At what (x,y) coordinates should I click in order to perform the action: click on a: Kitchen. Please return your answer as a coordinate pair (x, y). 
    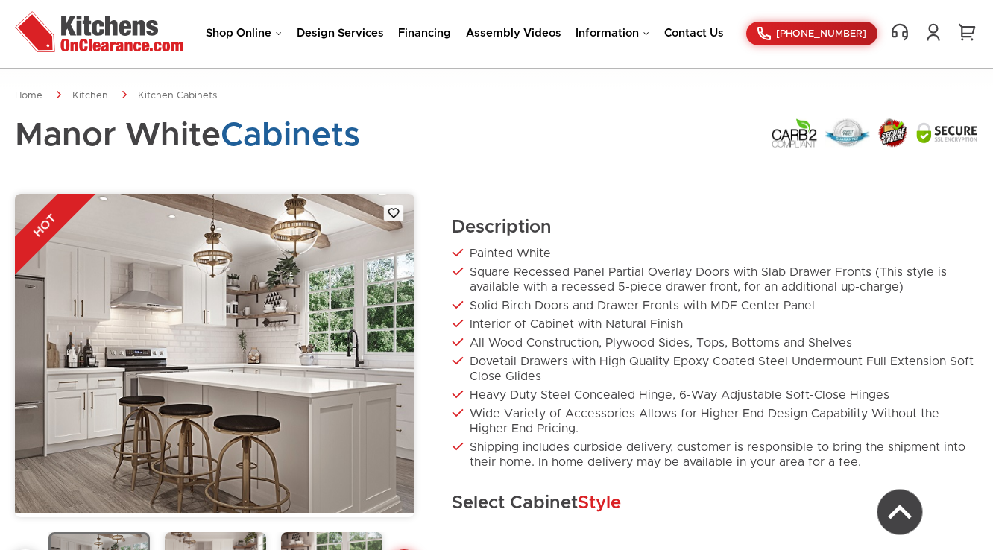
    Looking at the image, I should click on (90, 95).